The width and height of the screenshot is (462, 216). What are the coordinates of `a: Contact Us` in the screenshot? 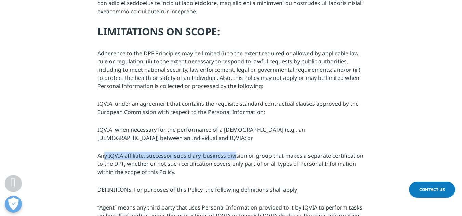 It's located at (432, 190).